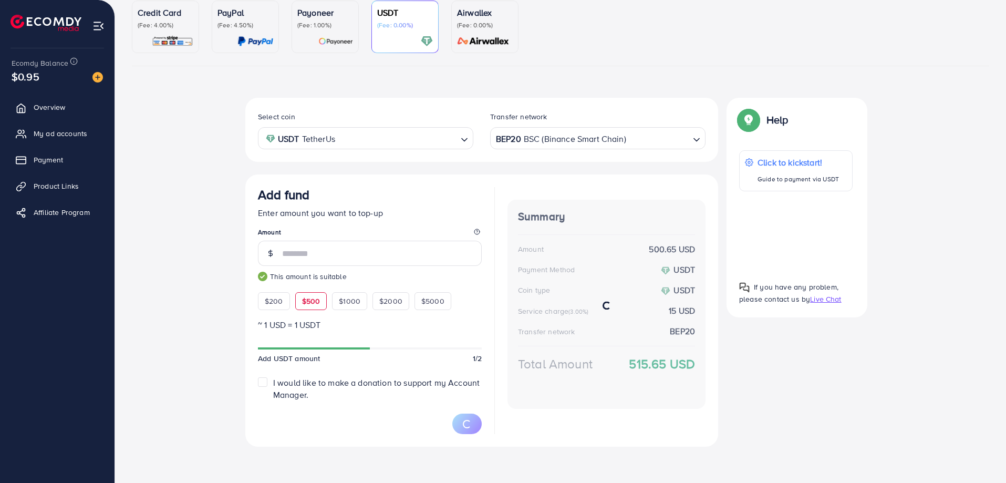  Describe the element at coordinates (46, 23) in the screenshot. I see `img: logo` at that location.